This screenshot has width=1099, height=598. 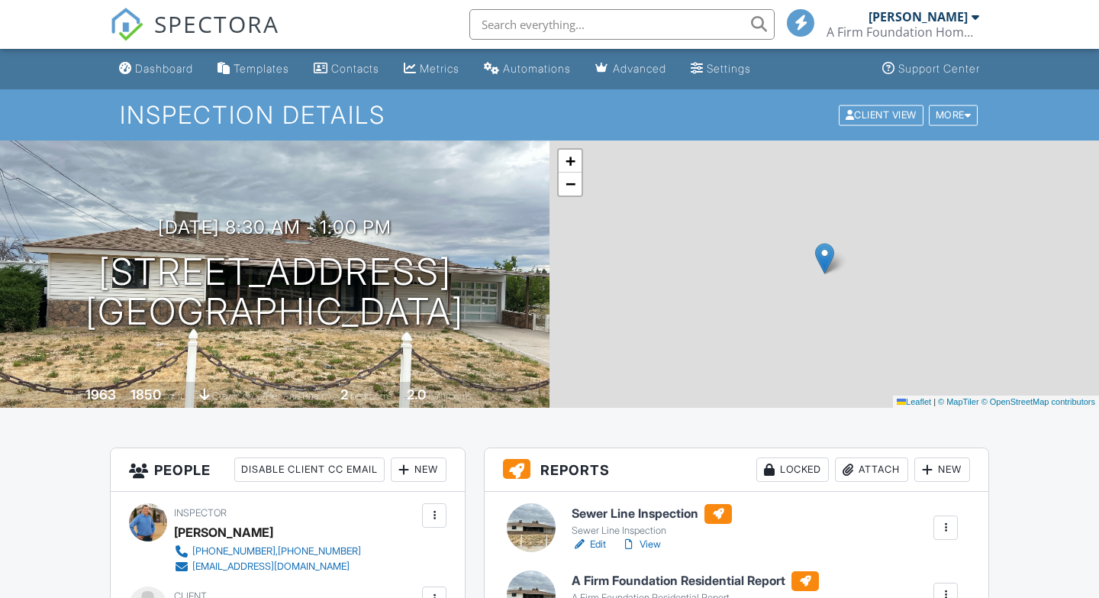 What do you see at coordinates (537, 68) in the screenshot?
I see `div: Automations` at bounding box center [537, 68].